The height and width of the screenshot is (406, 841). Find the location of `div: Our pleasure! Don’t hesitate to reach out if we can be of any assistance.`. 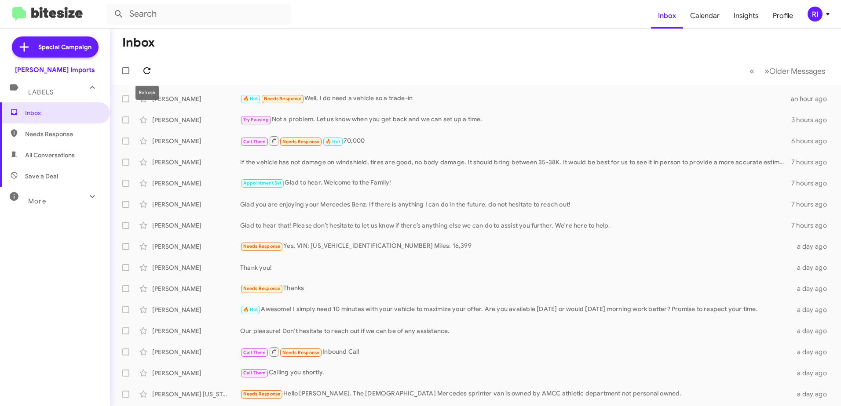

div: Our pleasure! Don’t hesitate to reach out if we can be of any assistance. is located at coordinates (516, 331).